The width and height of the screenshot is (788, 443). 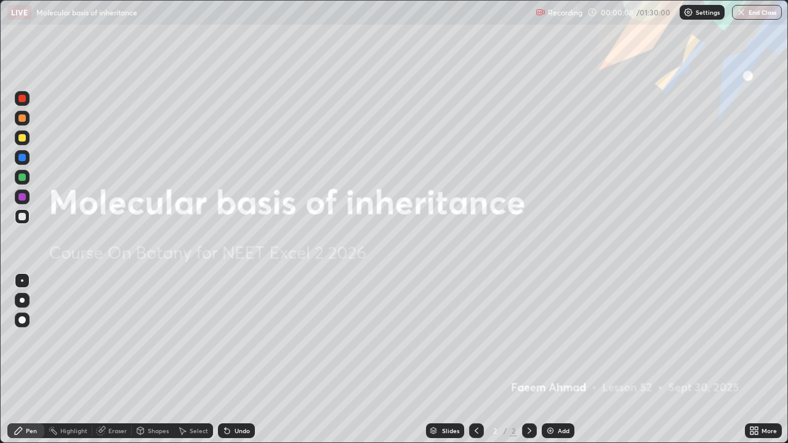 I want to click on img: end-class-cross, so click(x=742, y=12).